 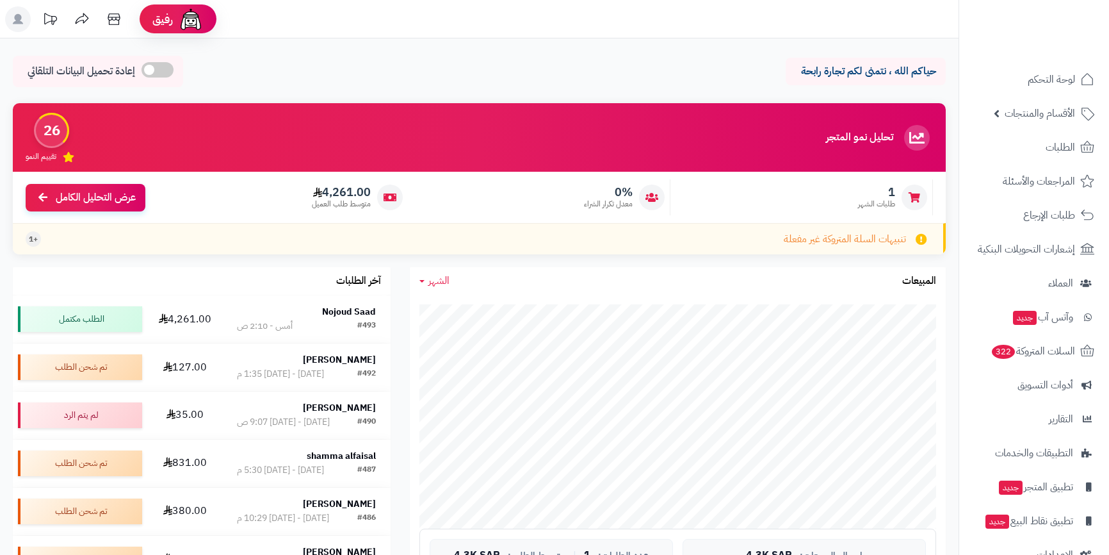 What do you see at coordinates (919, 281) in the screenshot?
I see `h3: المبيعات` at bounding box center [919, 281].